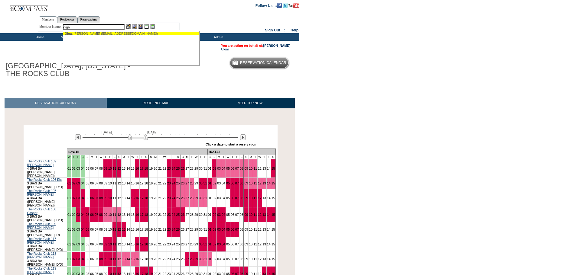 This screenshot has width=576, height=275. I want to click on td: Home, so click(39, 37).